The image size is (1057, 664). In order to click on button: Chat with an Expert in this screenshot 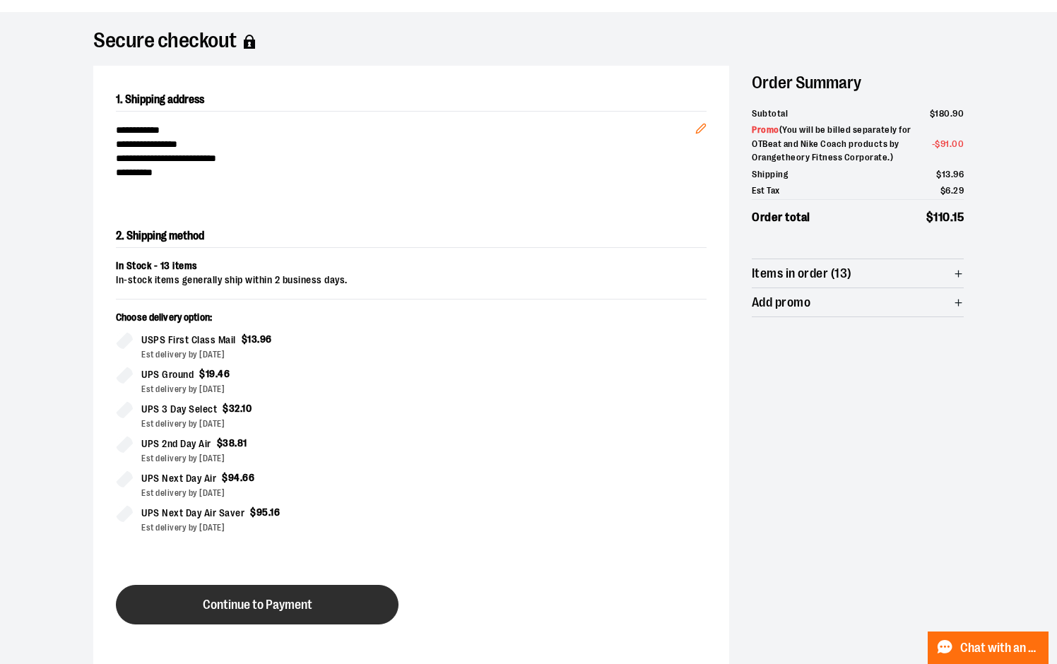, I will do `click(988, 648)`.